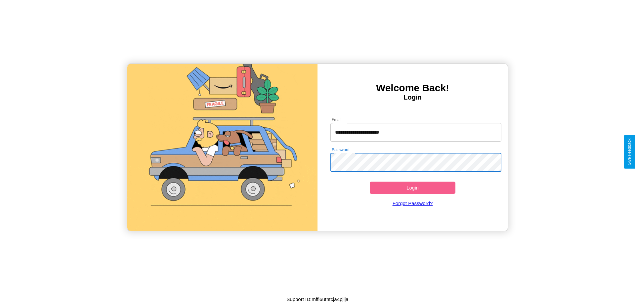 The height and width of the screenshot is (304, 635). What do you see at coordinates (412, 203) in the screenshot?
I see `a: Forgot Password?` at bounding box center [412, 203].